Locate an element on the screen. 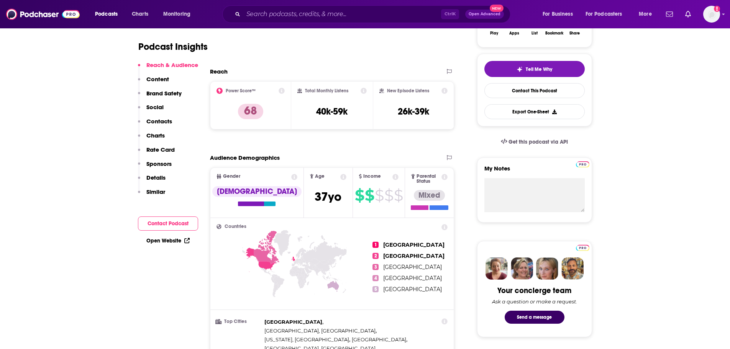 The width and height of the screenshot is (730, 349). p: Social is located at coordinates (155, 107).